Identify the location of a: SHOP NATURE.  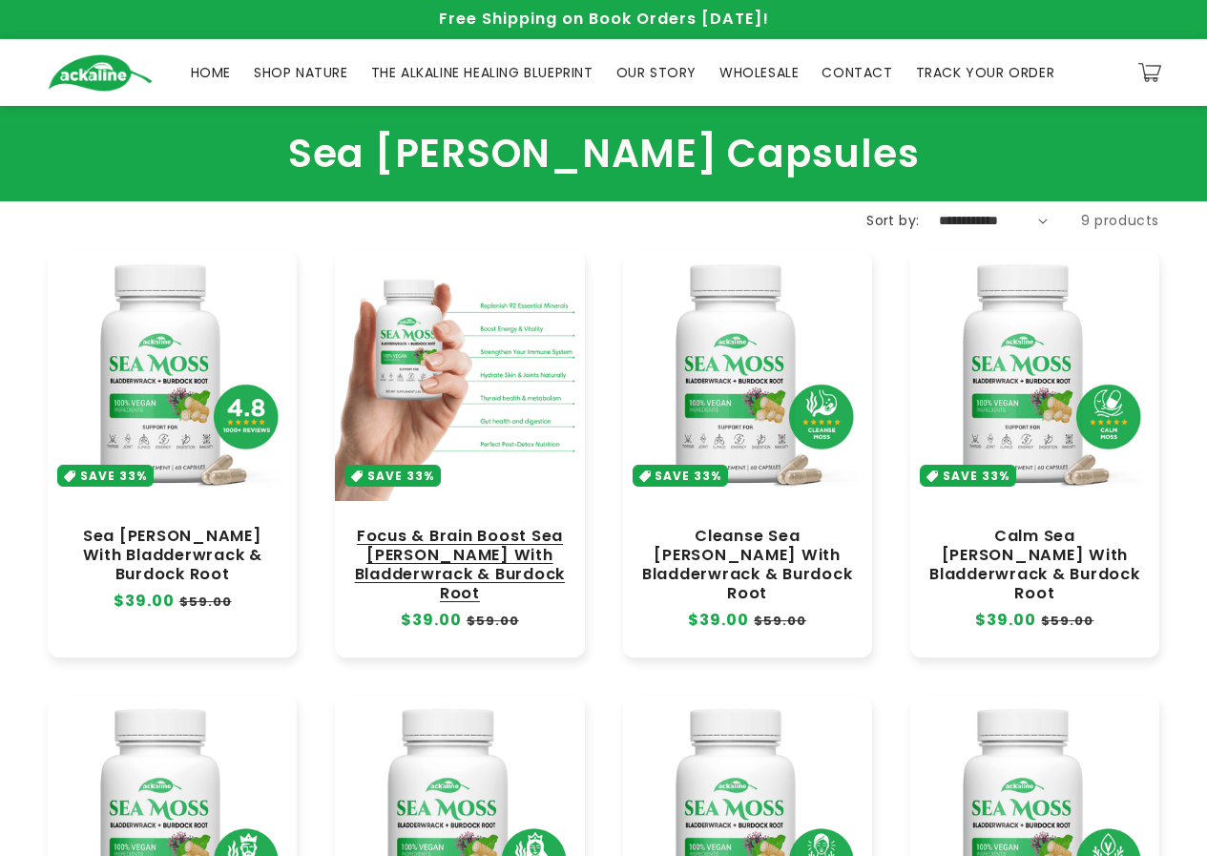
(301, 73).